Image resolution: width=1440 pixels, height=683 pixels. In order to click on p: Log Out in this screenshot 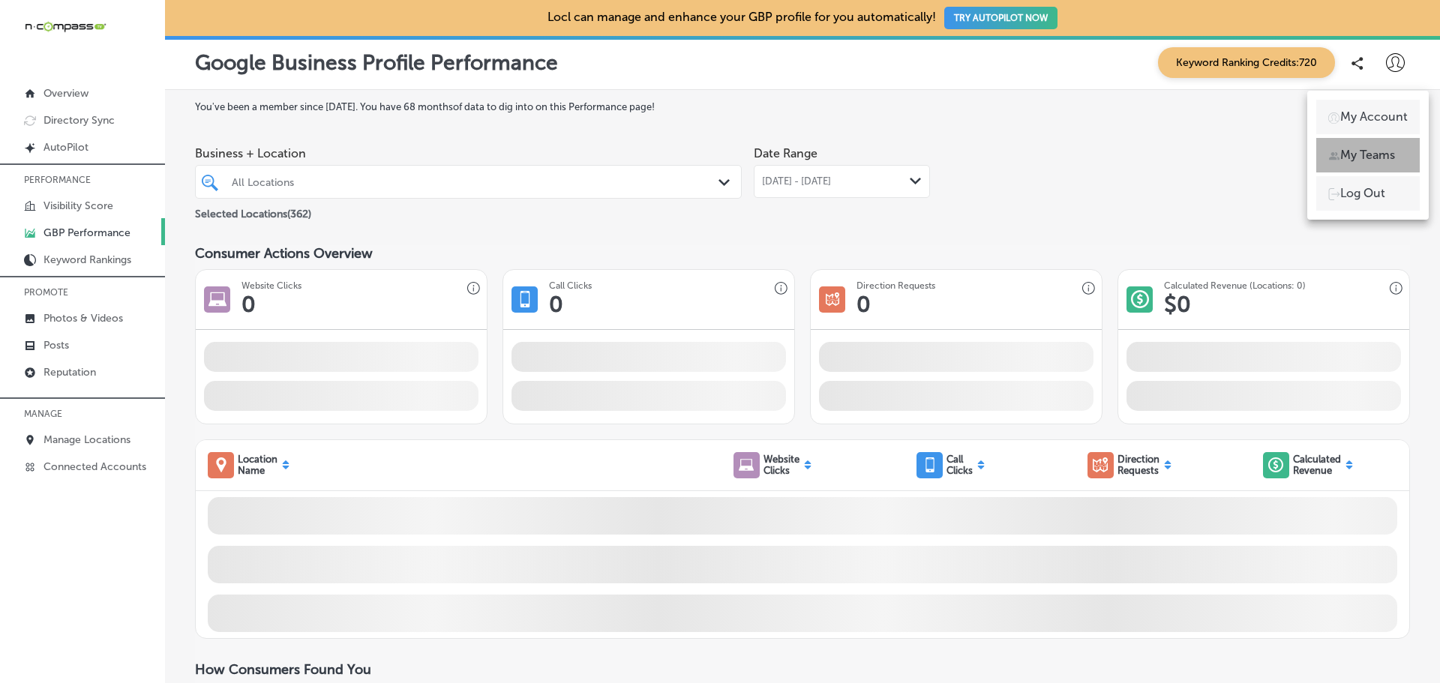, I will do `click(1362, 193)`.